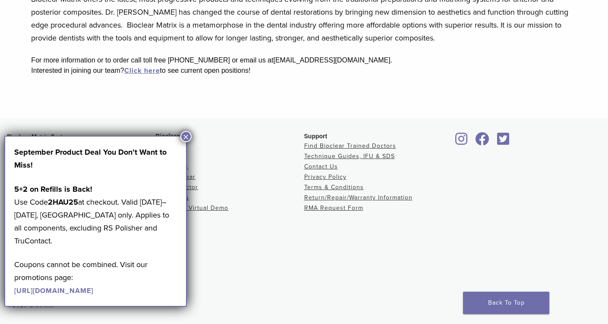 This screenshot has height=324, width=608. Describe the element at coordinates (186, 137) in the screenshot. I see `button: Close` at that location.